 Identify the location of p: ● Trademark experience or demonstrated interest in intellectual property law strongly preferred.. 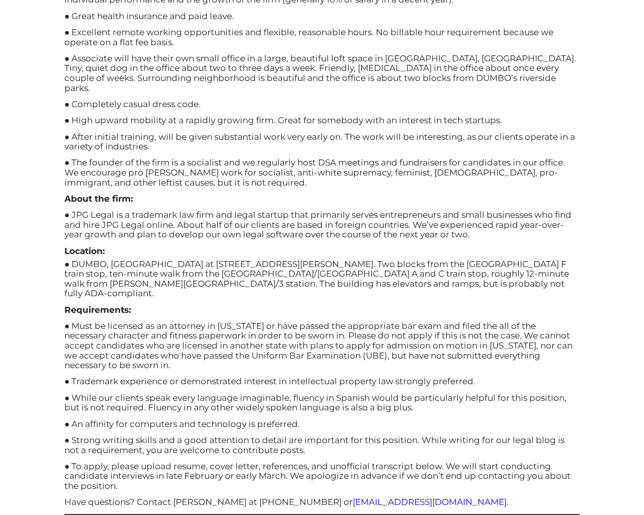
(322, 382).